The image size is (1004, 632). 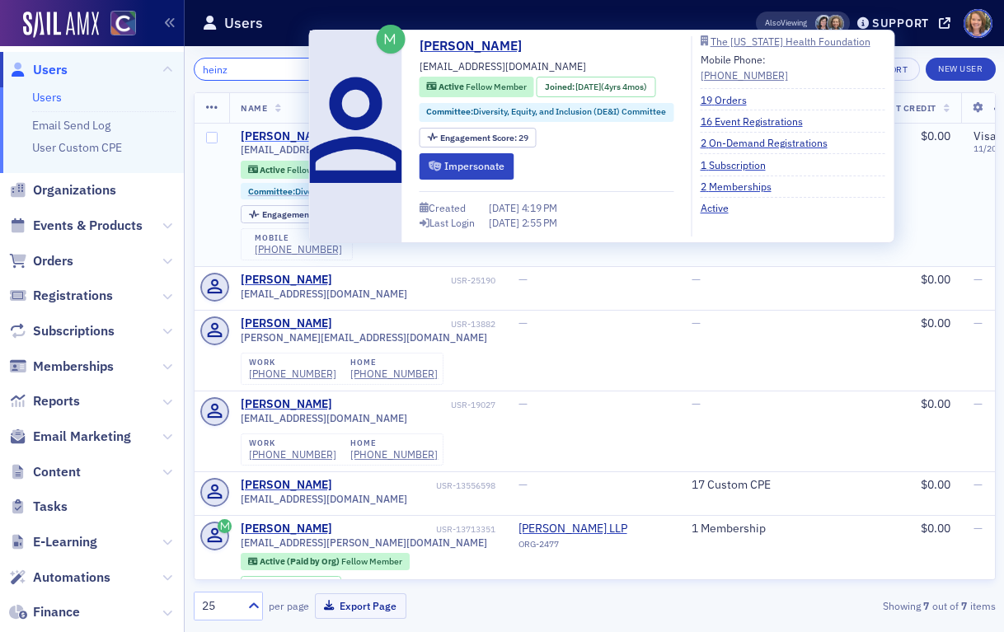 What do you see at coordinates (123, 23) in the screenshot?
I see `img: SailAMX` at bounding box center [123, 23].